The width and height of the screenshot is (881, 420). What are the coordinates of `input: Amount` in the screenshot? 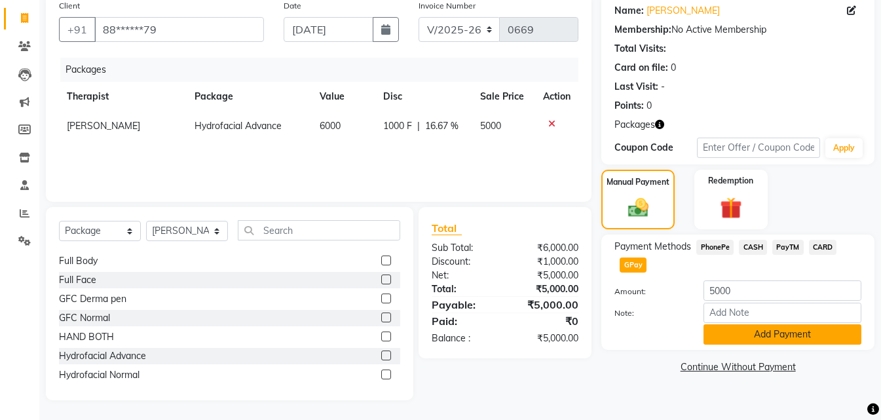 It's located at (782, 290).